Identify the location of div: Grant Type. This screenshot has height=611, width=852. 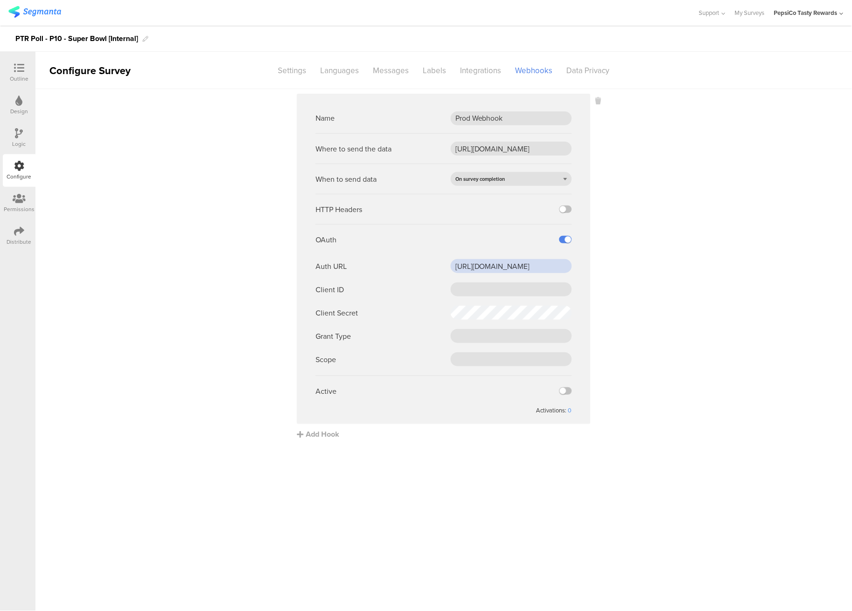
(333, 336).